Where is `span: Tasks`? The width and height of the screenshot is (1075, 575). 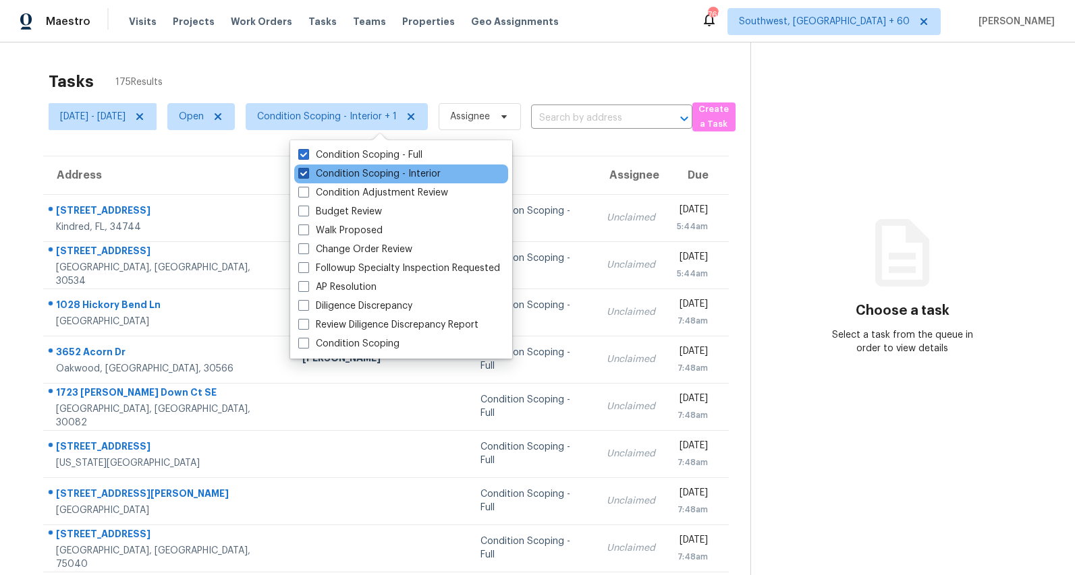 span: Tasks is located at coordinates (322, 22).